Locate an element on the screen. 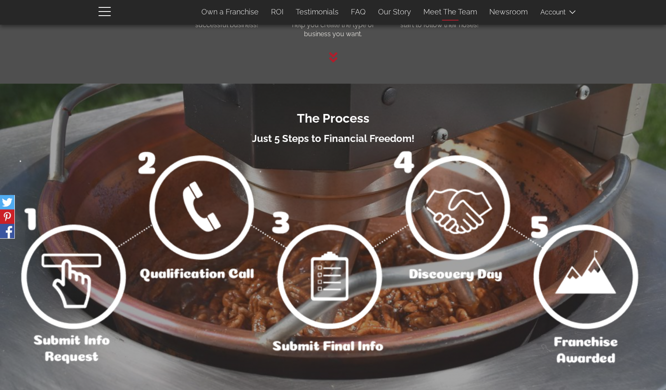  h3: Just 5 Steps to Financial Freedom! is located at coordinates (333, 139).